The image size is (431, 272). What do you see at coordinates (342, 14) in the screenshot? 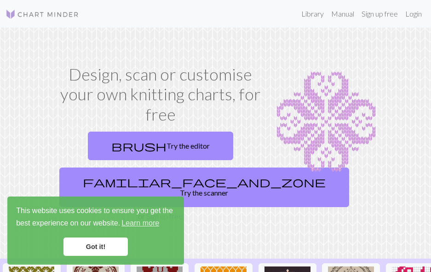
I see `a: Manual` at bounding box center [342, 14].